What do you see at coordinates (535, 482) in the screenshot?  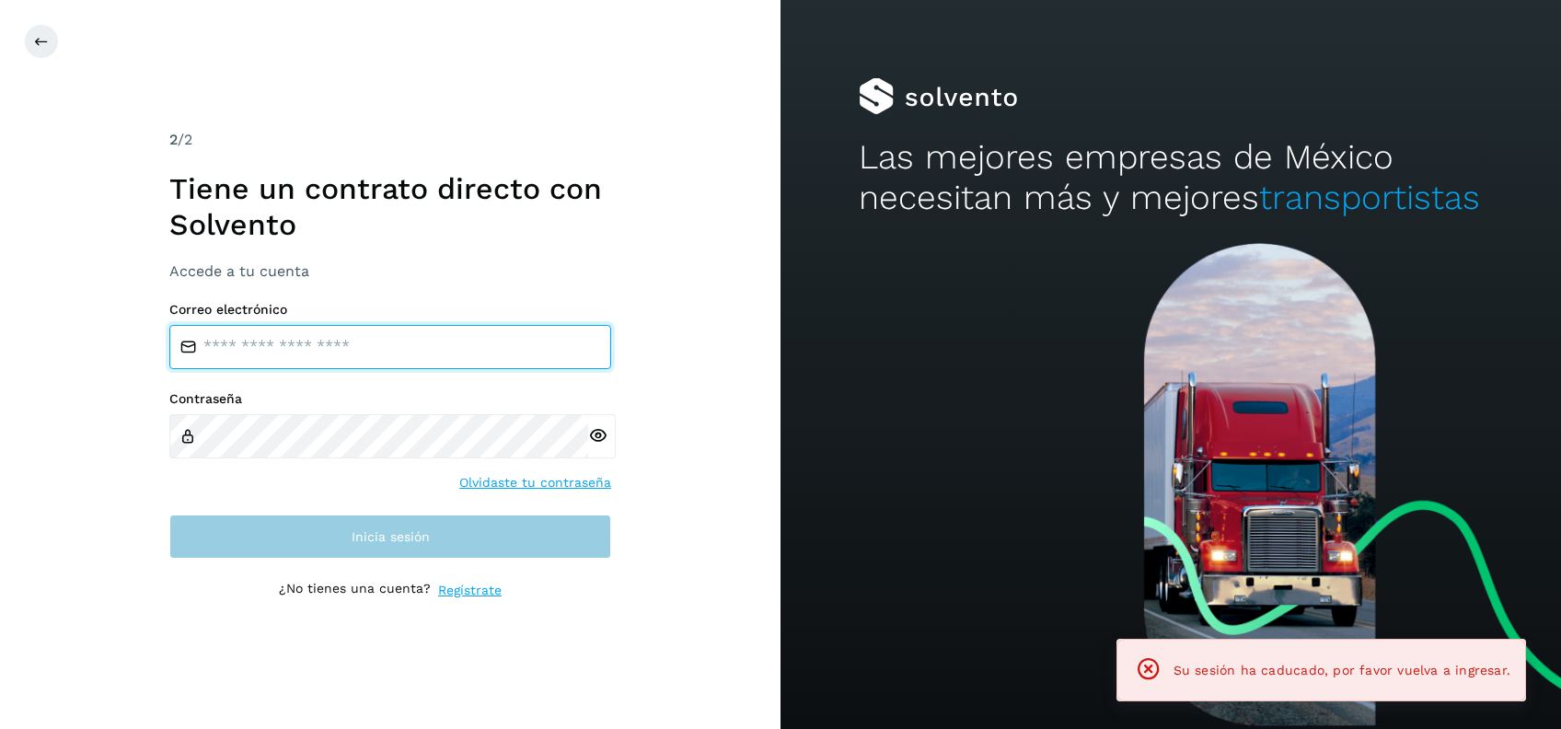 I see `a: Olvidaste tu contraseña` at bounding box center [535, 482].